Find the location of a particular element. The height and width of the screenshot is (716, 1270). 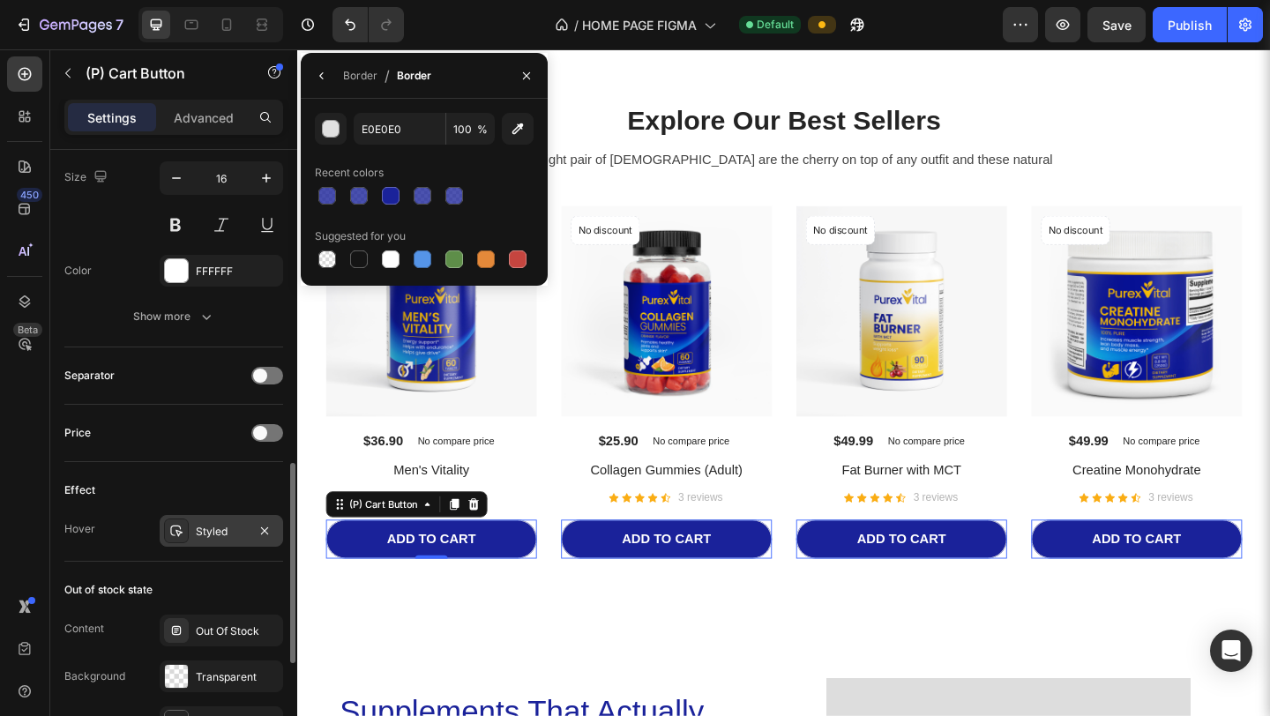

input: Eg: FFFFFF is located at coordinates (399, 129).